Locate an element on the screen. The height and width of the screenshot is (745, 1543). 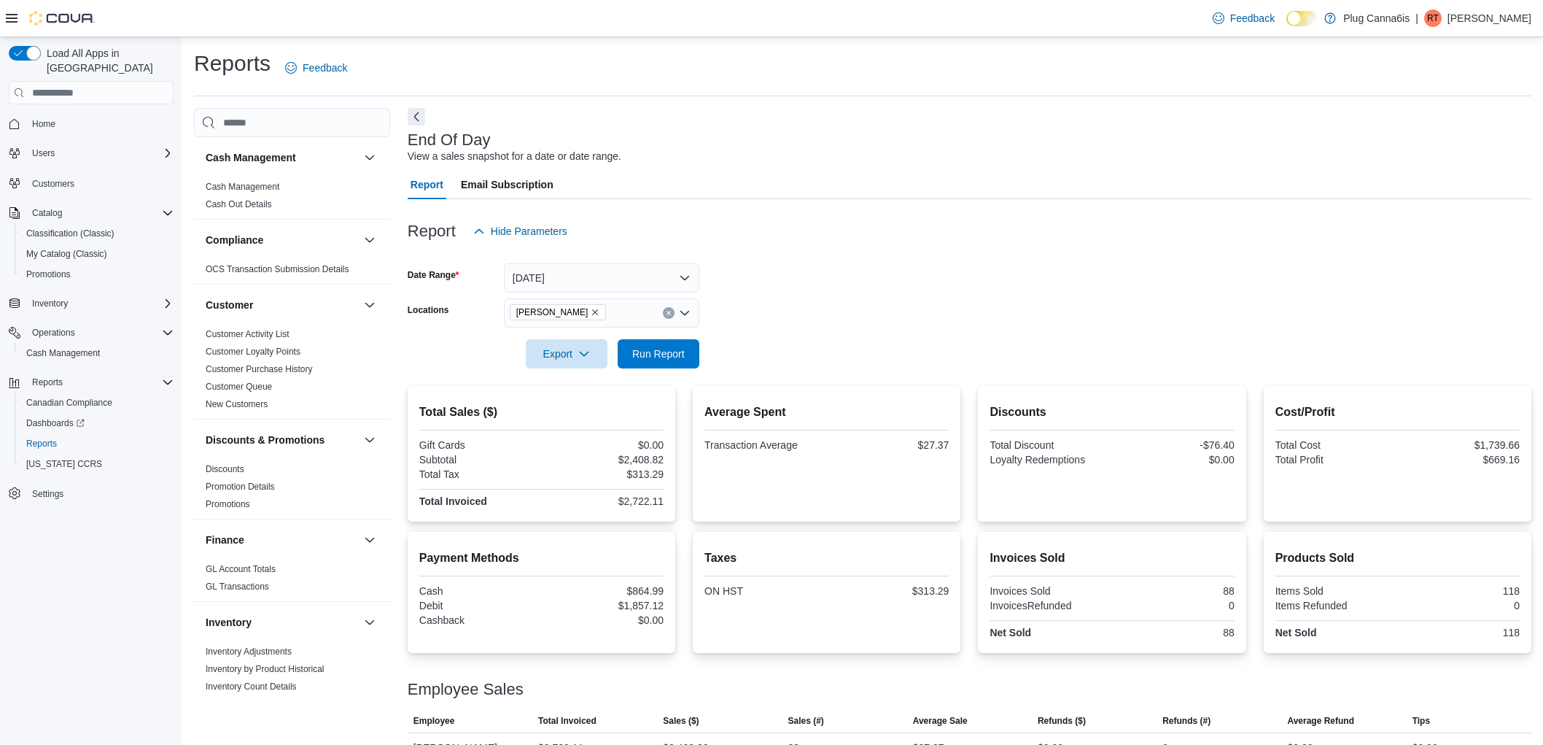
span: Operations is located at coordinates (100, 333).